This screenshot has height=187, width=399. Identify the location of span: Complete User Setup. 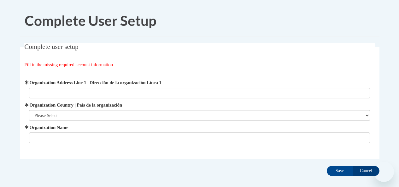
(91, 20).